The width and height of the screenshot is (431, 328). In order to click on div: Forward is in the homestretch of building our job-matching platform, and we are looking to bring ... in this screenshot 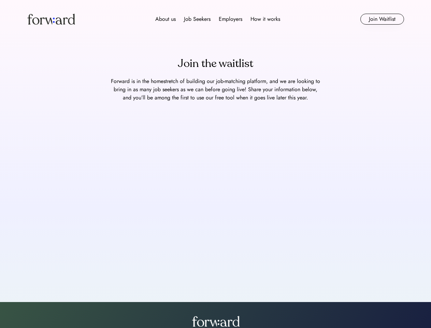, I will do `click(216, 89)`.